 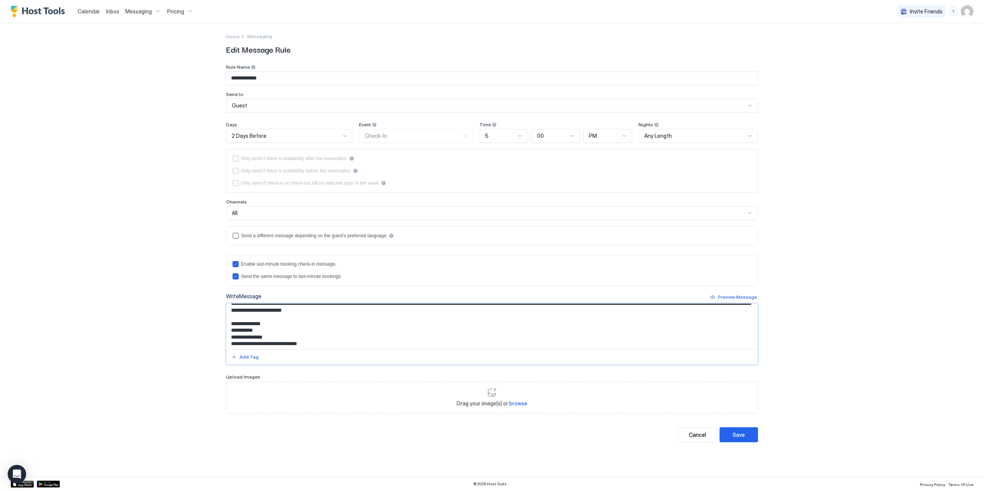 What do you see at coordinates (492, 264) in the screenshot?
I see `div: lastMinuteMessageEnabled` at bounding box center [492, 264].